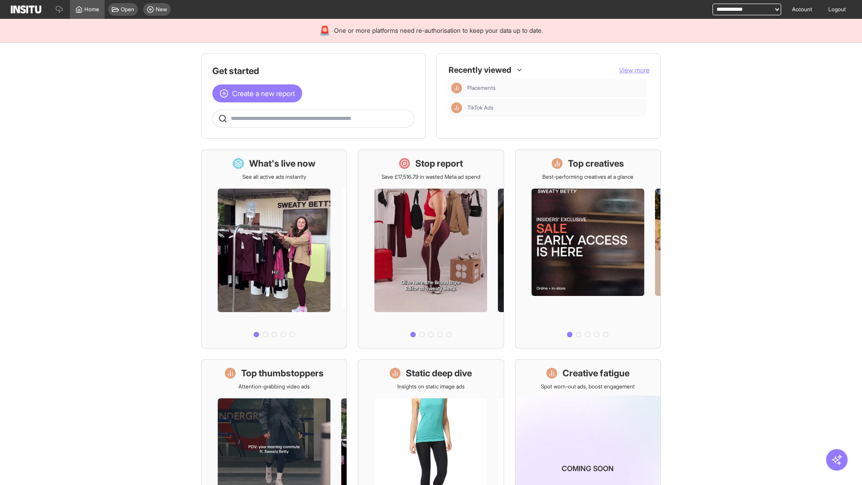  Describe the element at coordinates (438, 373) in the screenshot. I see `h1: Static deep dive` at that location.